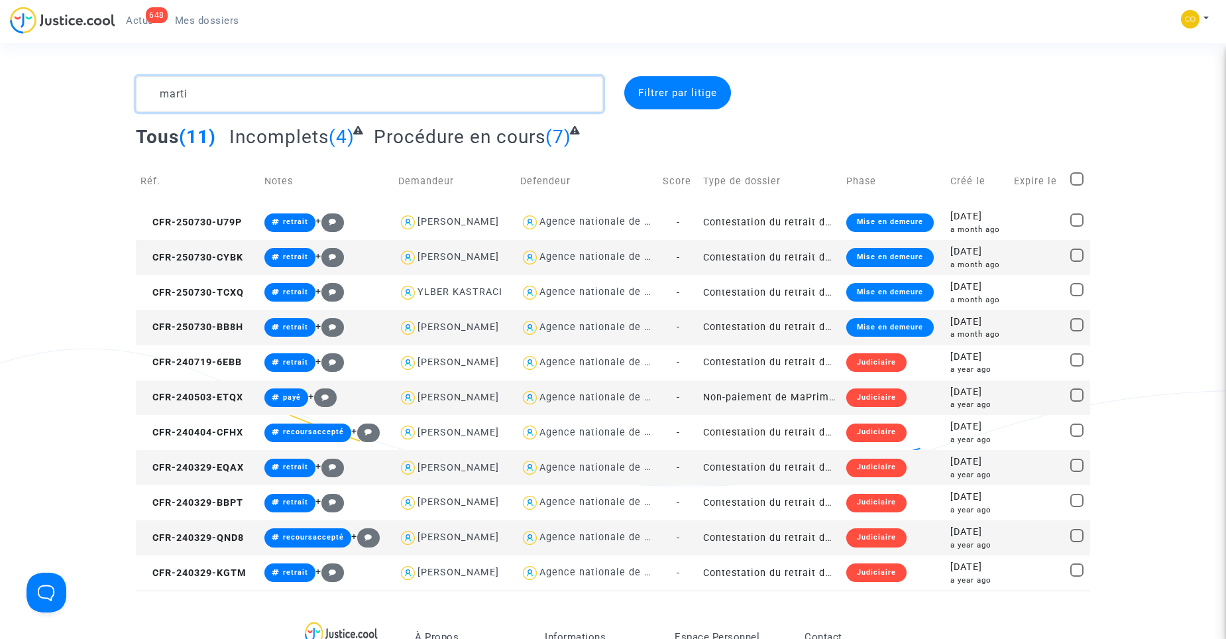 The width and height of the screenshot is (1226, 639). What do you see at coordinates (191, 432) in the screenshot?
I see `span: CFR-240404-CFHX` at bounding box center [191, 432].